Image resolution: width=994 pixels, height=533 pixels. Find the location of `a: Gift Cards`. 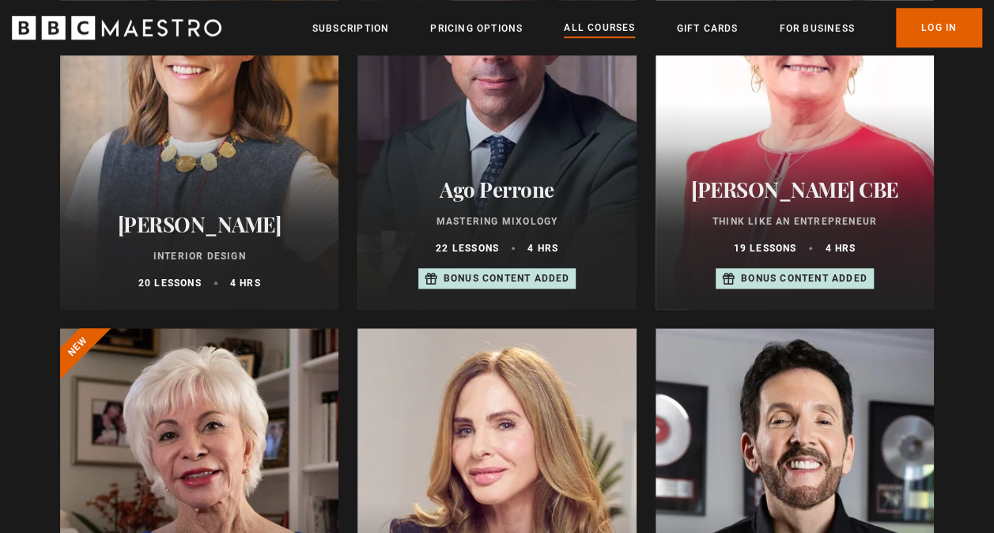

a: Gift Cards is located at coordinates (707, 28).